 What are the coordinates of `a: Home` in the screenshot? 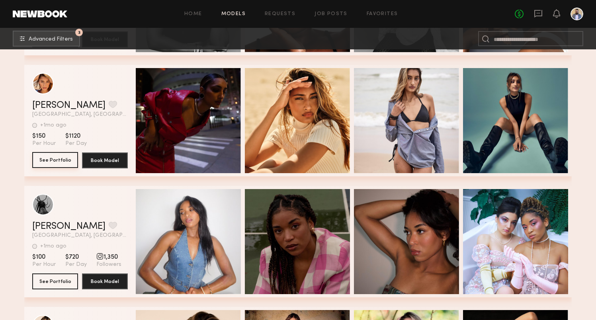 It's located at (193, 14).